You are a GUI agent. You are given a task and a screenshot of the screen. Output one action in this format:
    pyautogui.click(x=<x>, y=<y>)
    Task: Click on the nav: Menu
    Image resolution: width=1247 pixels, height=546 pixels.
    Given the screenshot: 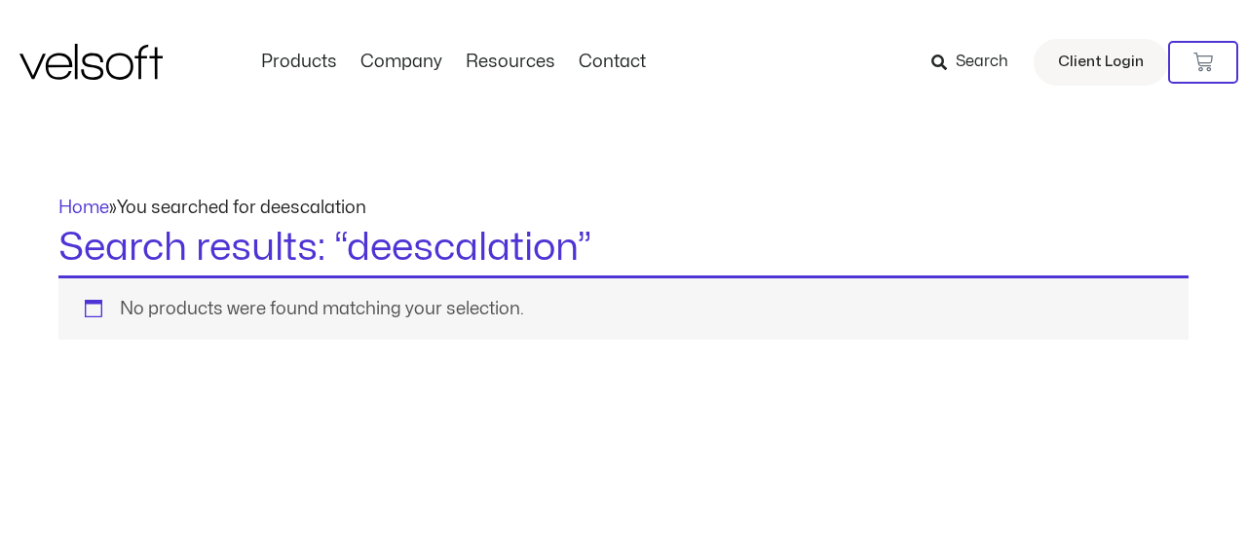 What is the action you would take?
    pyautogui.click(x=453, y=62)
    